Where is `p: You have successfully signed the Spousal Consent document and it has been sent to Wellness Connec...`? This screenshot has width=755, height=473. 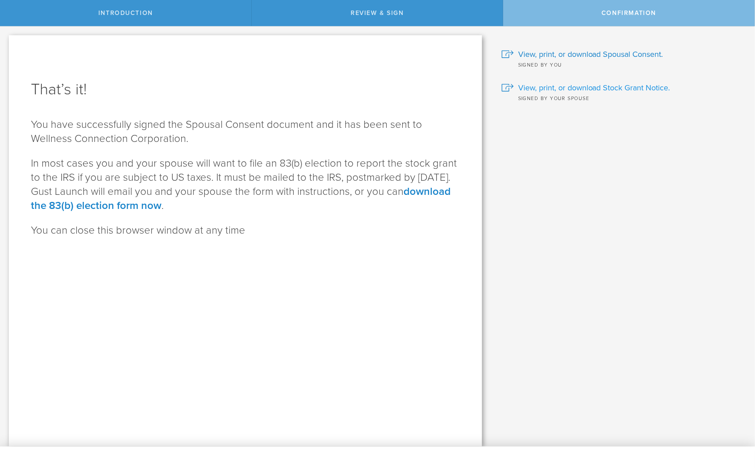 p: You have successfully signed the Spousal Consent document and it has been sent to Wellness Connec... is located at coordinates (245, 132).